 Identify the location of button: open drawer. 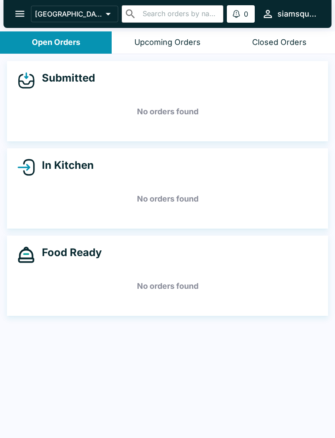
(20, 14).